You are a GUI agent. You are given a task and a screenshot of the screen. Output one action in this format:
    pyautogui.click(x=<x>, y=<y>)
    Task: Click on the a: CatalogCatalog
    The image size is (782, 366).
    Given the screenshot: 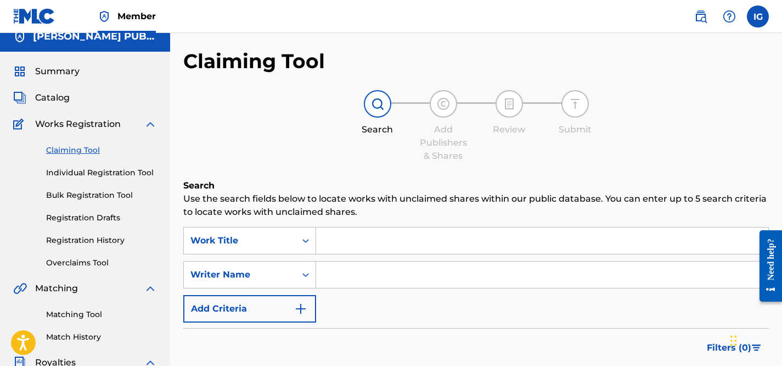 What is the action you would take?
    pyautogui.click(x=41, y=98)
    